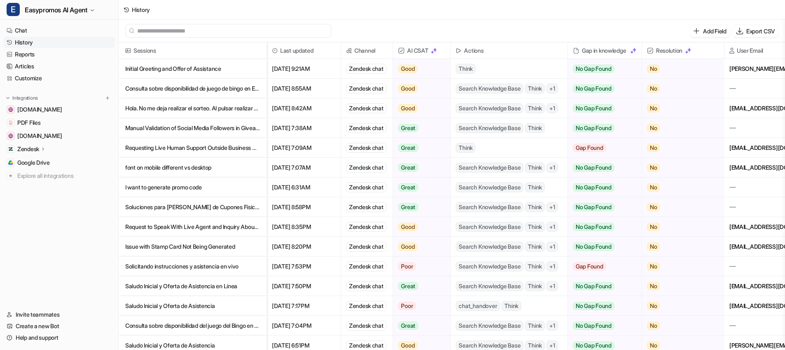  Describe the element at coordinates (22, 98) in the screenshot. I see `button: Integrations` at that location.